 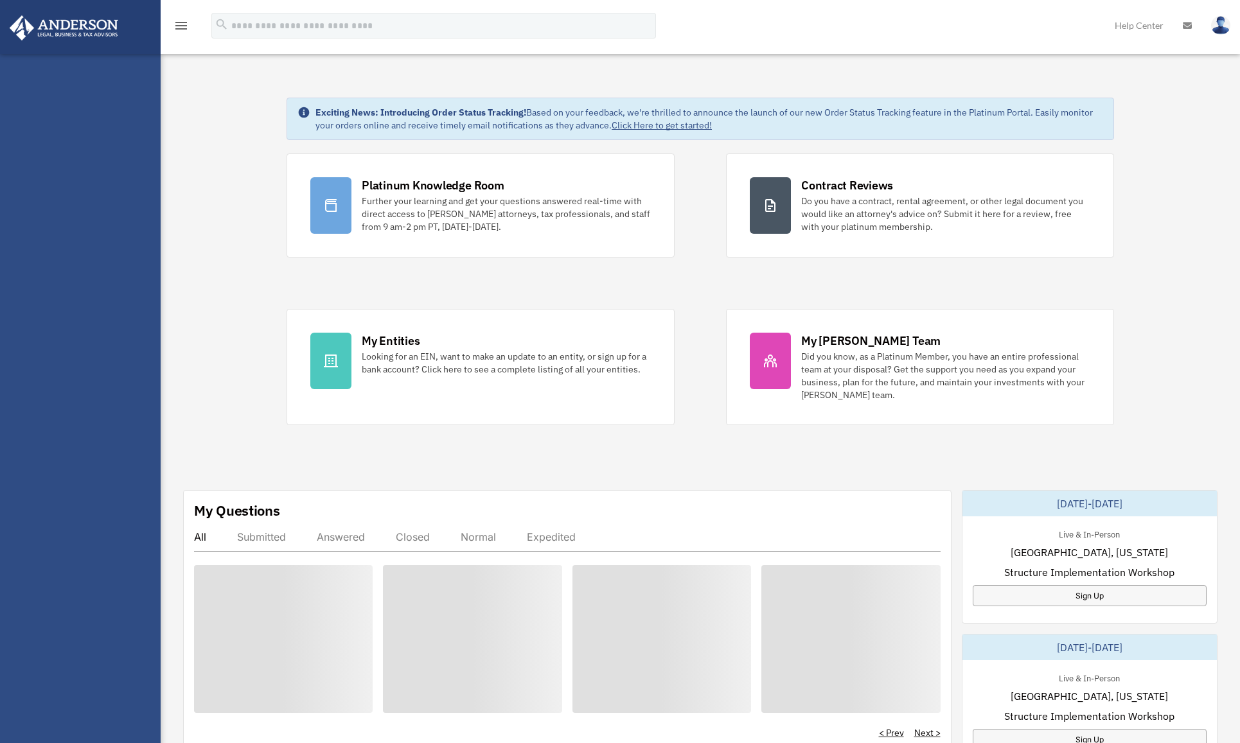 I want to click on div: Normal, so click(x=478, y=537).